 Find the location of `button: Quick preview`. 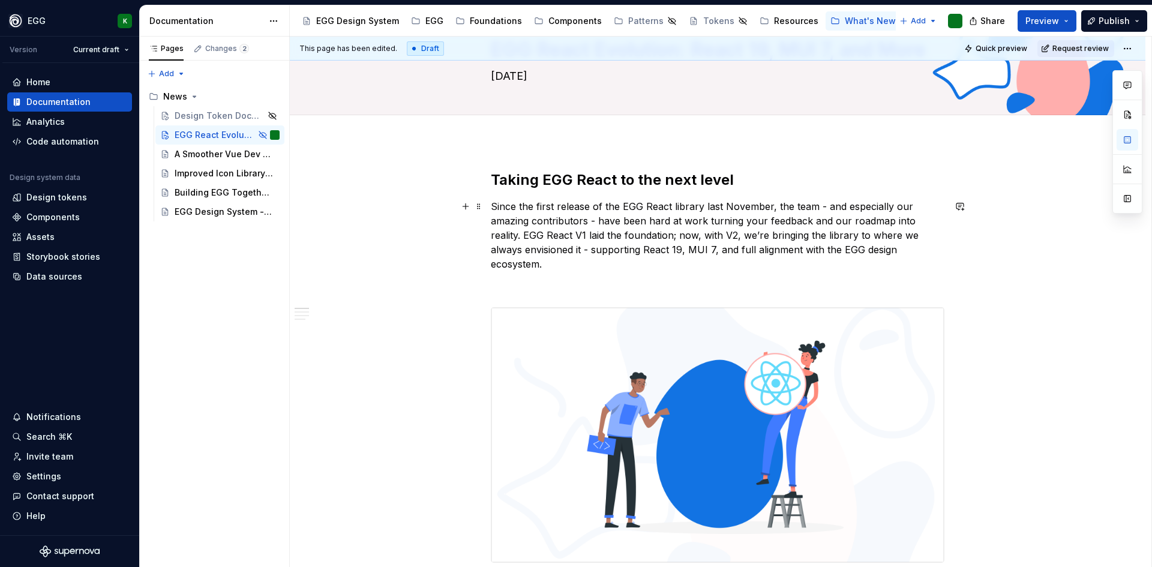

button: Quick preview is located at coordinates (997, 49).